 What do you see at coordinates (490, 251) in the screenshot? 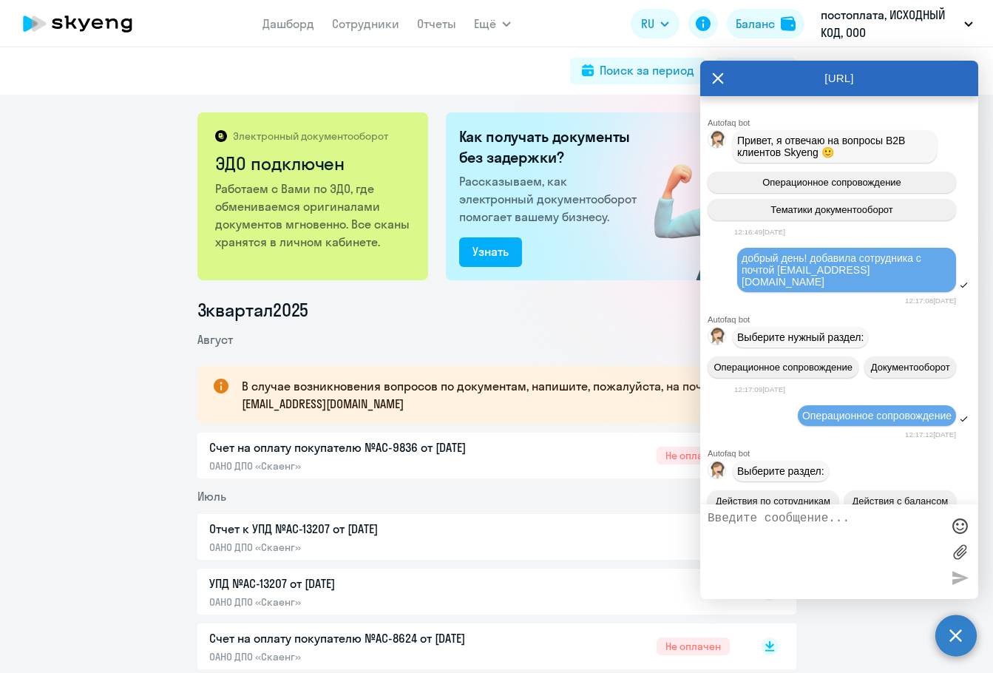
I see `div: Узнать` at bounding box center [490, 251].